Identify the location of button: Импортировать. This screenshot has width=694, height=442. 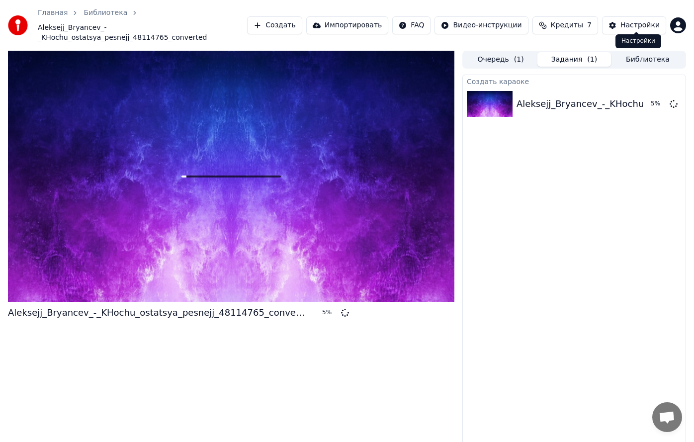
(347, 25).